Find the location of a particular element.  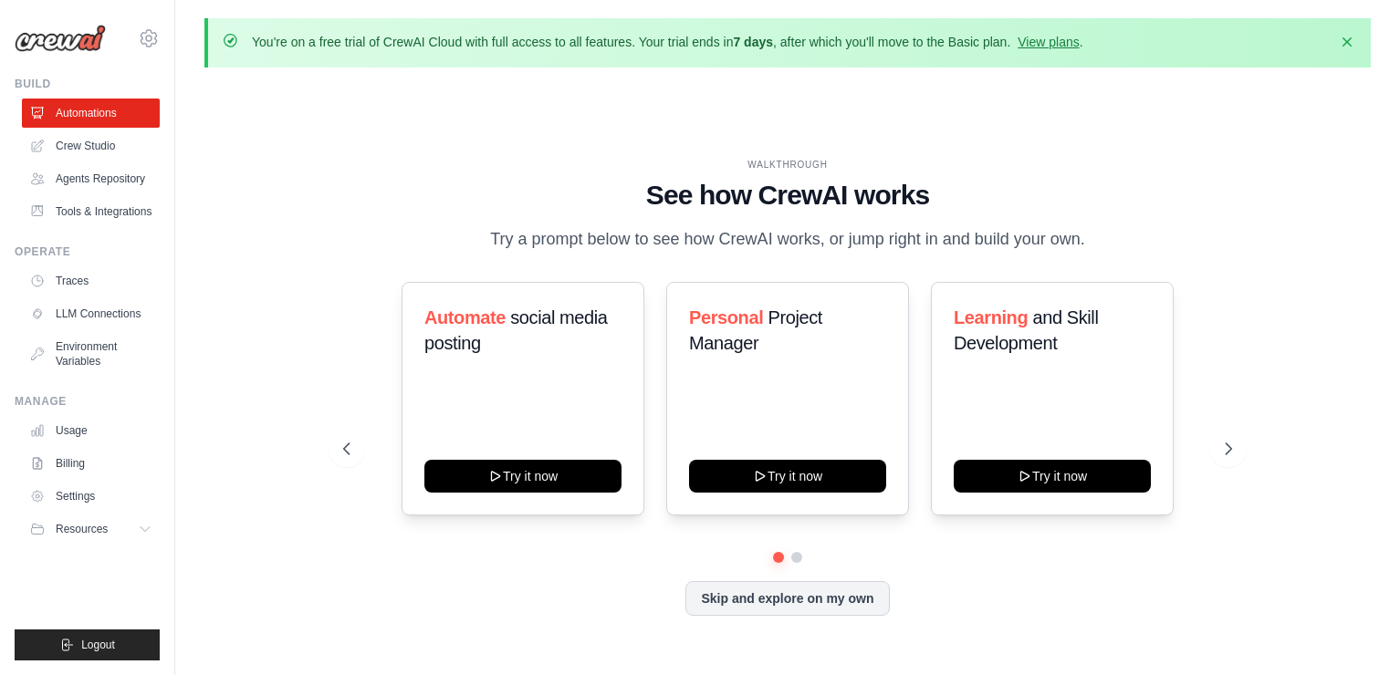

span: Automate is located at coordinates (465, 318).